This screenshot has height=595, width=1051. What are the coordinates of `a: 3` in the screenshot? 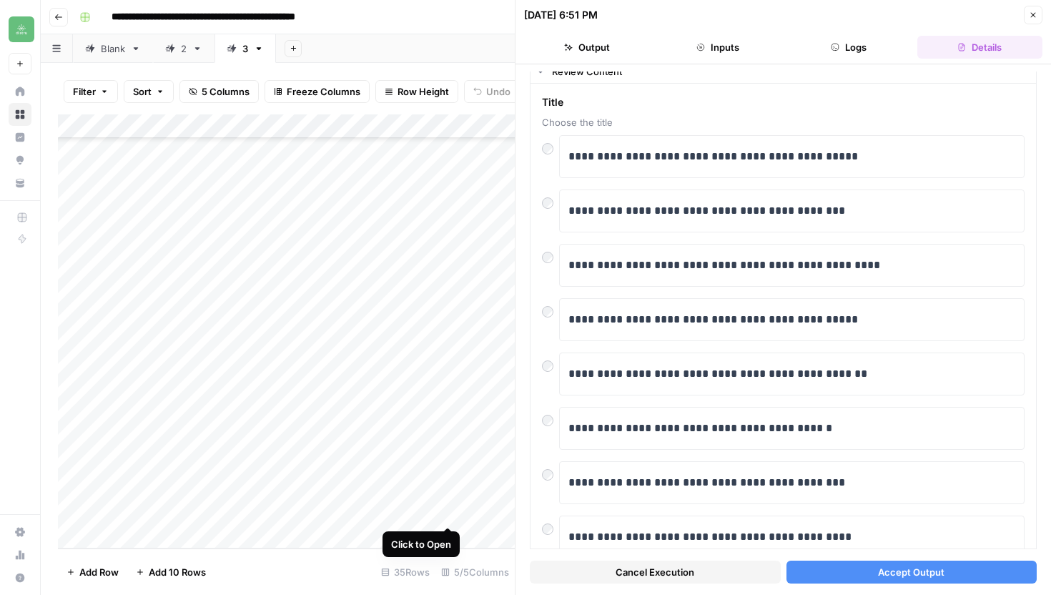 It's located at (245, 49).